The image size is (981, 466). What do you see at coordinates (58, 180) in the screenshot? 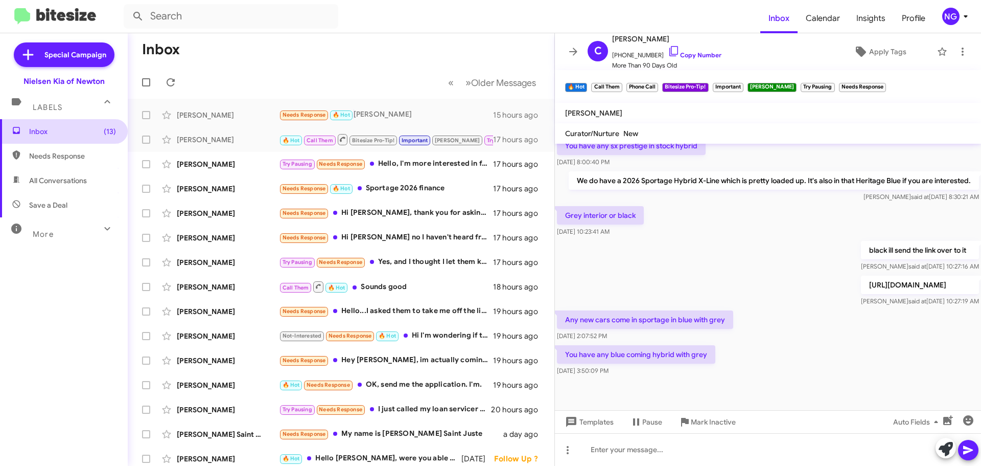
I see `span: All Conversations` at bounding box center [58, 180].